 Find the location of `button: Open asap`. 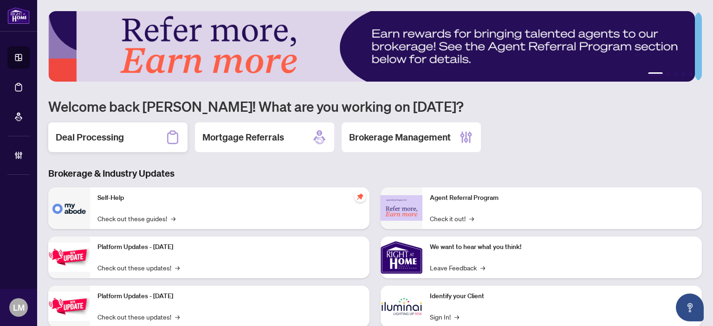

button: Open asap is located at coordinates (690, 308).